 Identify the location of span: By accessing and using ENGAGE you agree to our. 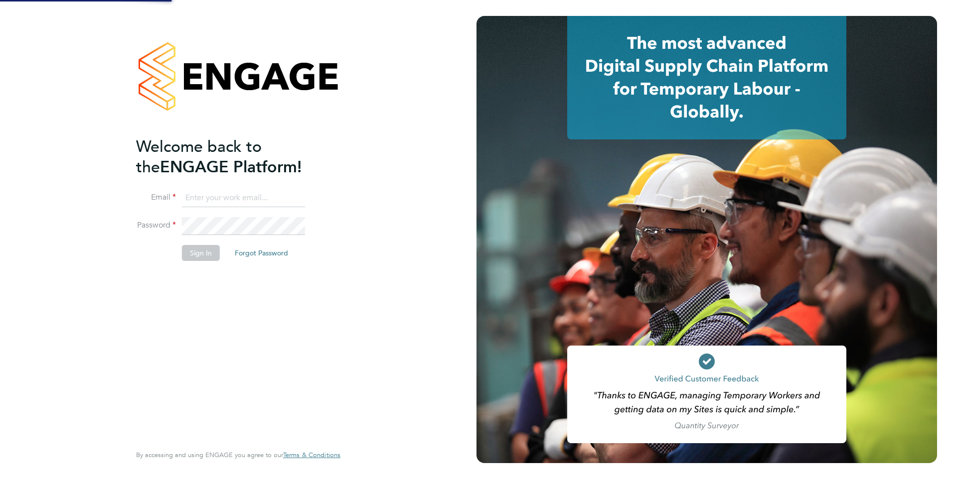
(238, 455).